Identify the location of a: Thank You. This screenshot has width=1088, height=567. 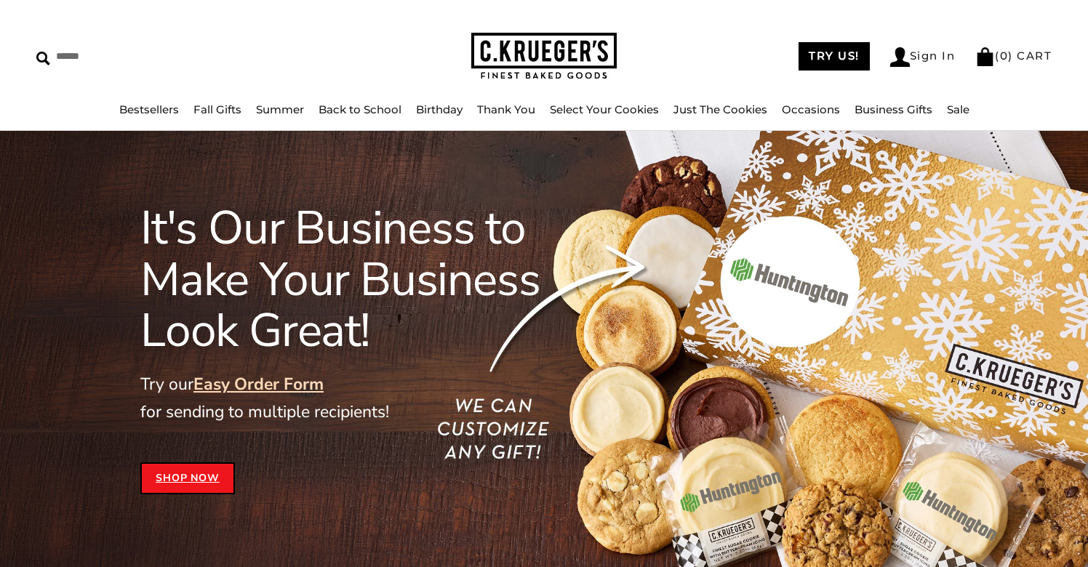
(506, 109).